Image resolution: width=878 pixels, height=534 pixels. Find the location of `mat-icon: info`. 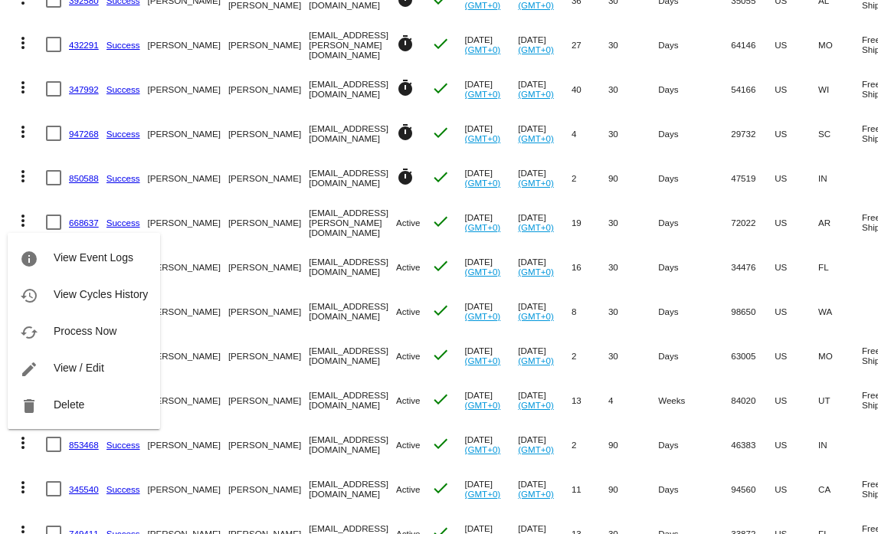

mat-icon: info is located at coordinates (29, 259).